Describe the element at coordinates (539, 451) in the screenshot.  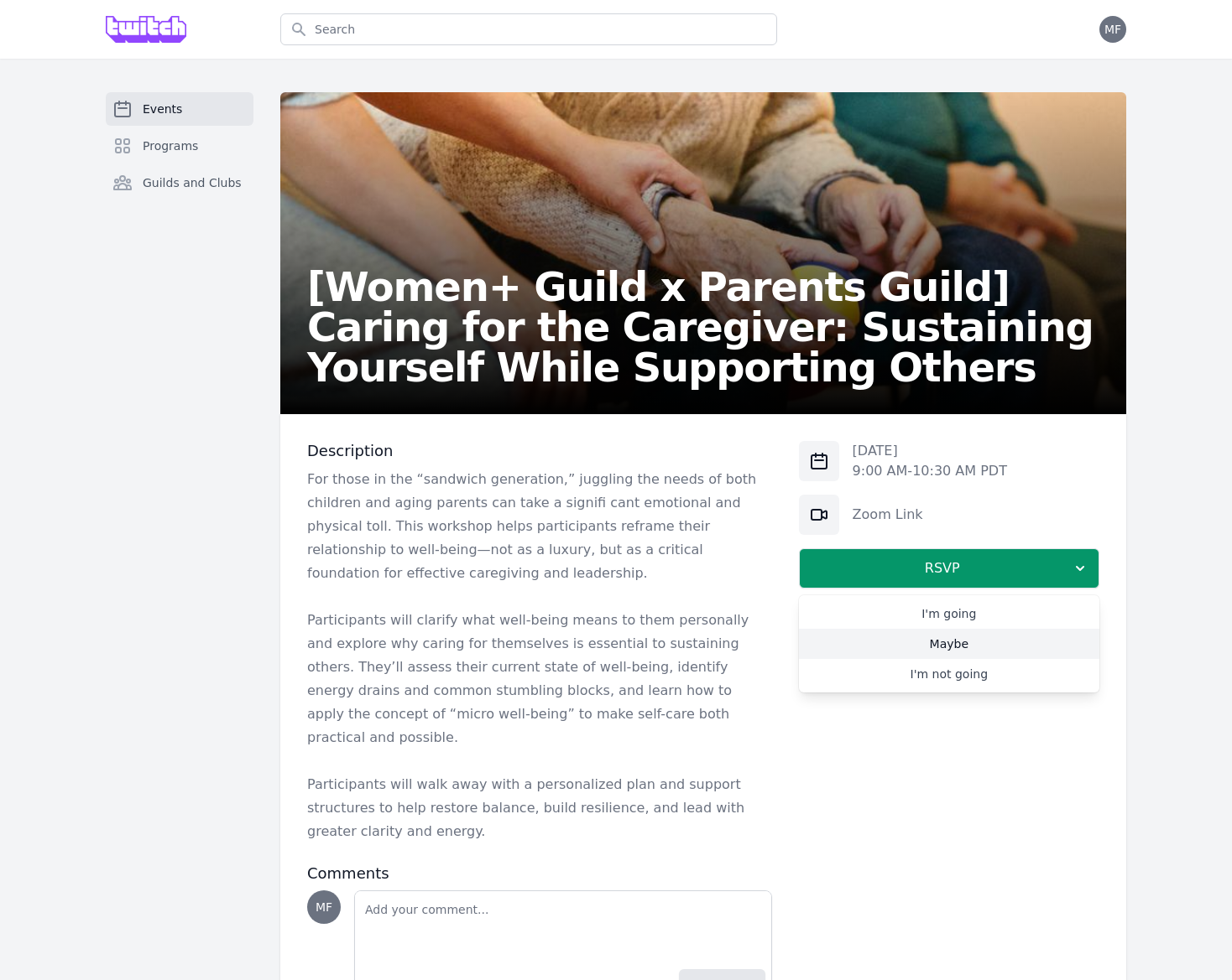
I see `h3: Description` at that location.